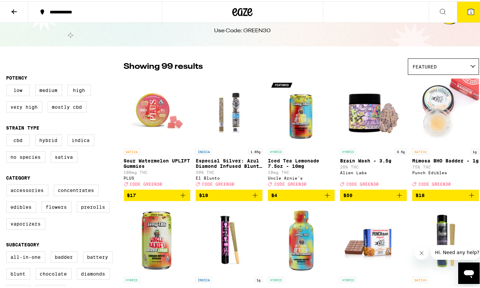 This screenshot has height=288, width=480. What do you see at coordinates (301, 177) in the screenshot?
I see `div: Uncle Arnie's` at bounding box center [301, 177].